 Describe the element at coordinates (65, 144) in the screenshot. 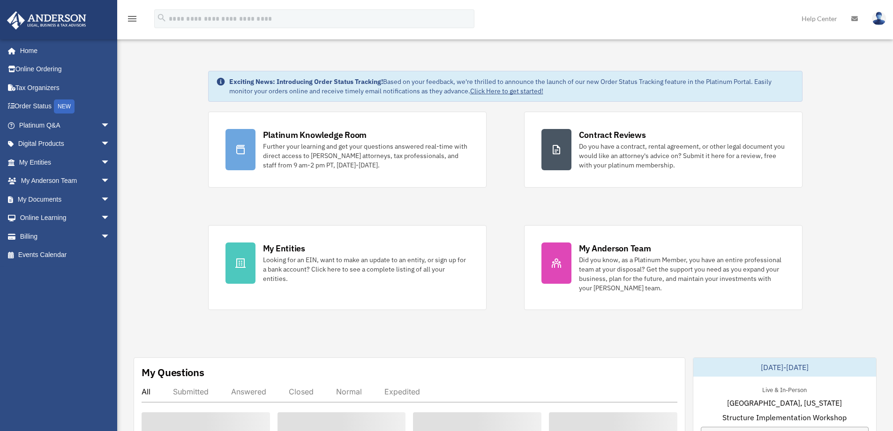

I see `a: Digital Productsarrow_drop_down` at that location.